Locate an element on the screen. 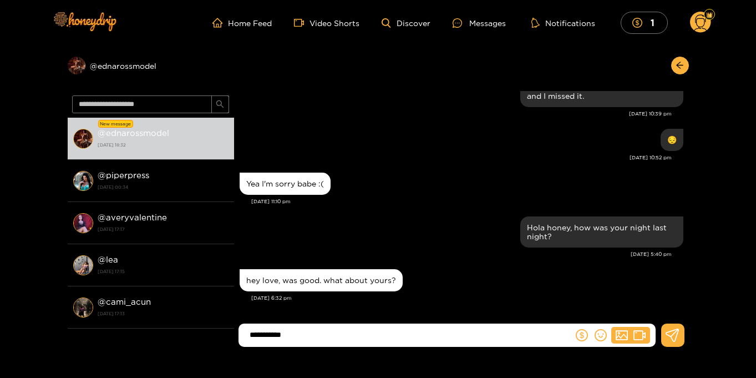 The height and width of the screenshot is (378, 756). button: Notifications is located at coordinates (563, 23).